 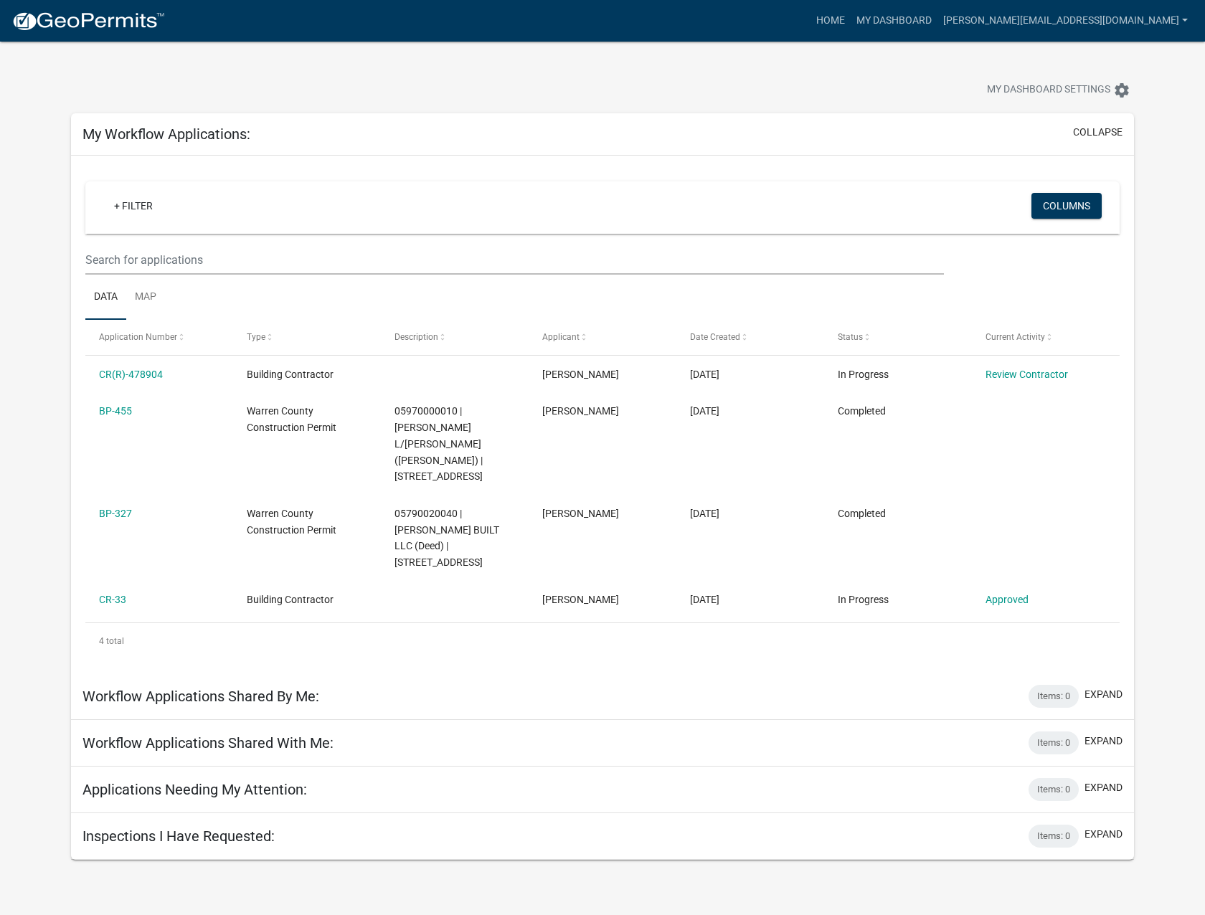 I want to click on h5: Workflow Applications Shared By Me:, so click(x=201, y=697).